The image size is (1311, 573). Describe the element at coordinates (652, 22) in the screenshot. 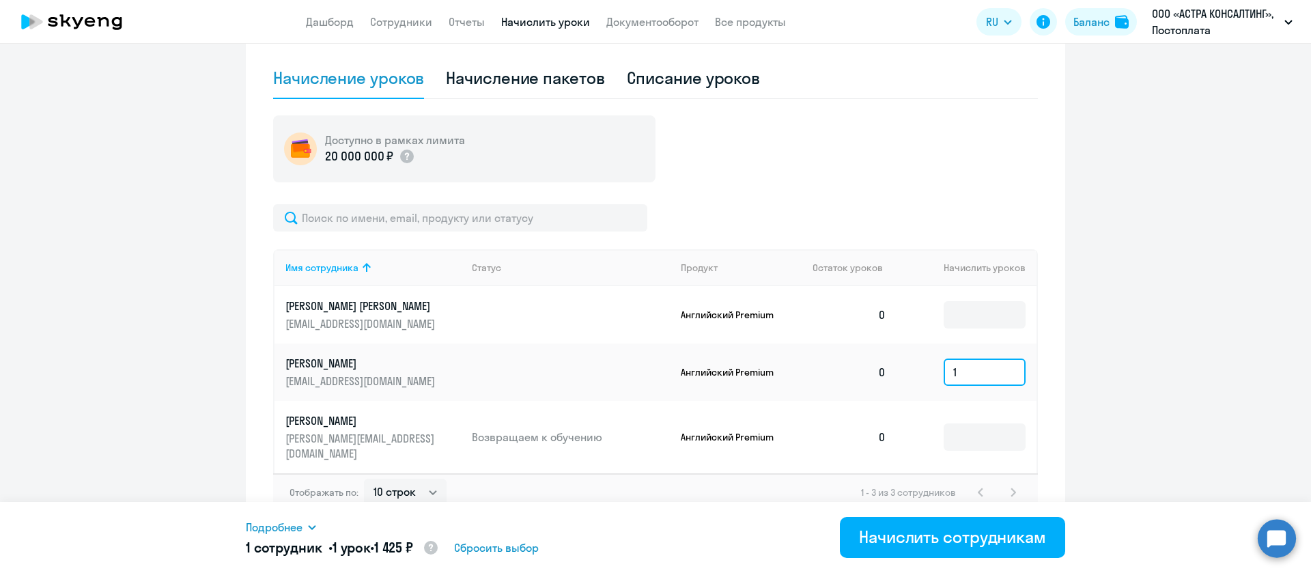

I see `a: Документооборот` at that location.